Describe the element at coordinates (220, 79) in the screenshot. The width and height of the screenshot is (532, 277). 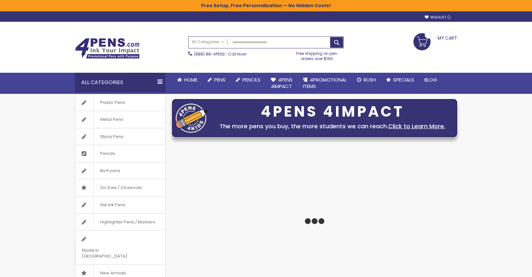
I see `span: Pens` at that location.